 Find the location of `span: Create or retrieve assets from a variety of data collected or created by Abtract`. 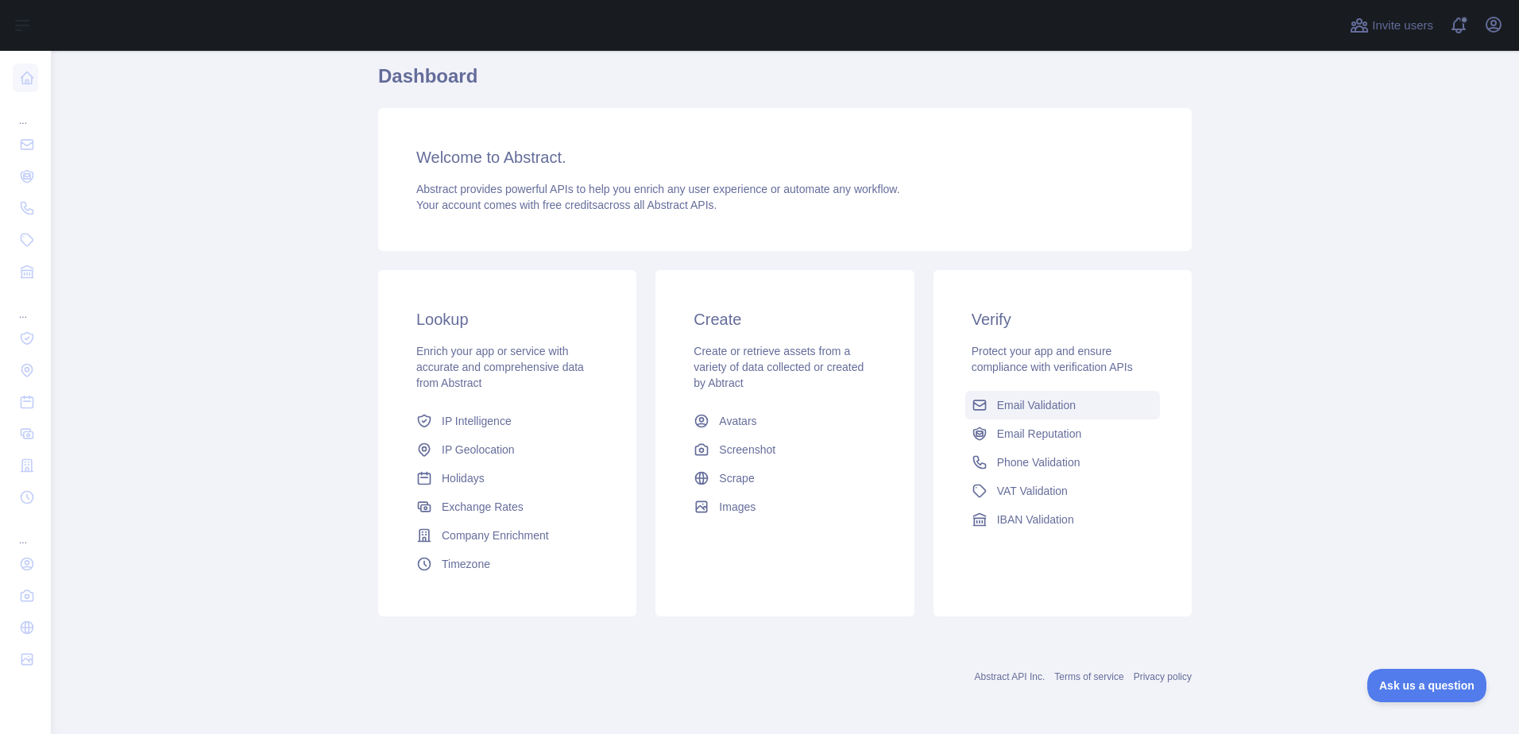

span: Create or retrieve assets from a variety of data collected or created by Abtract is located at coordinates (778, 367).